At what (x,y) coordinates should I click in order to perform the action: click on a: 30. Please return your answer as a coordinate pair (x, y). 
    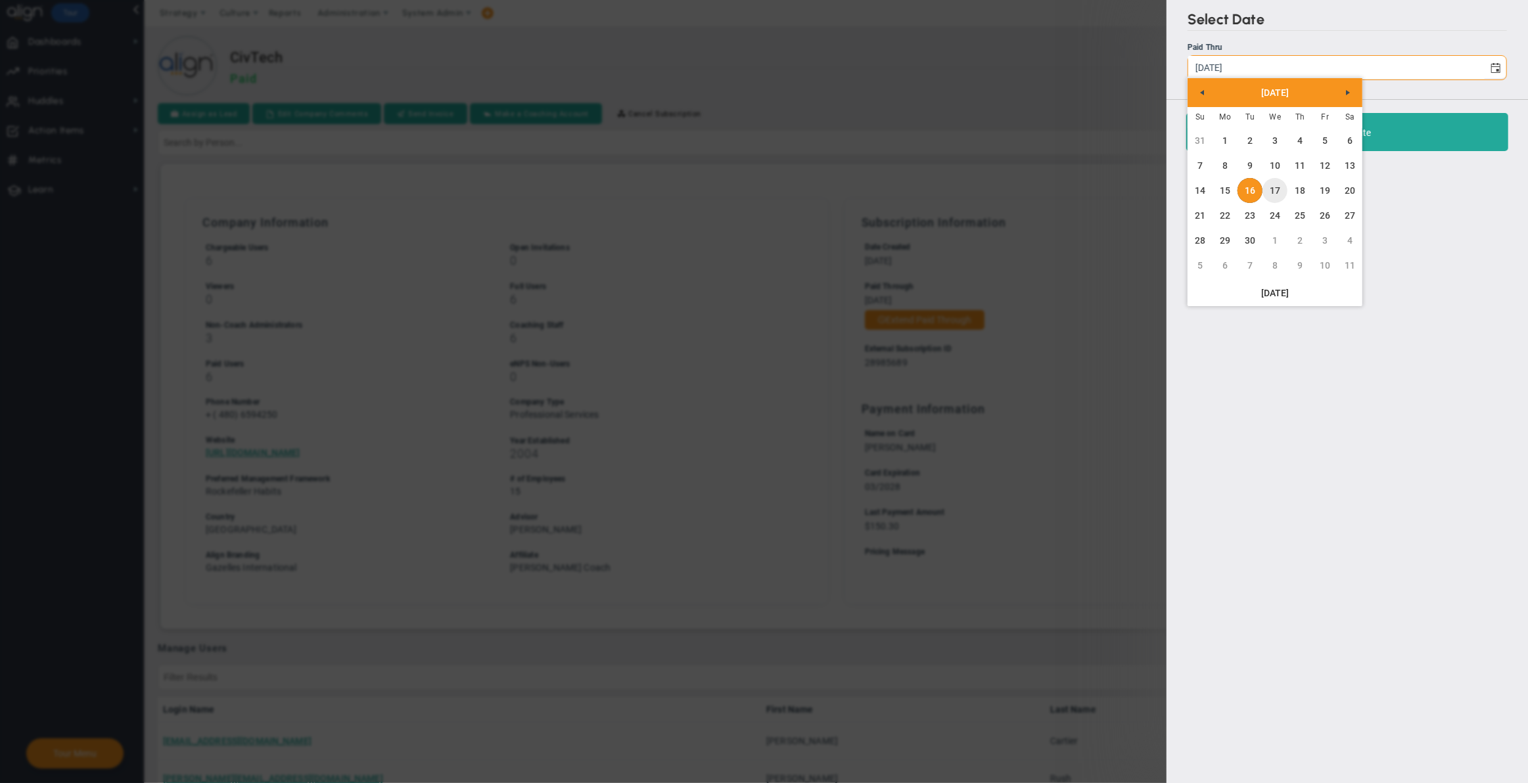
    Looking at the image, I should click on (1250, 241).